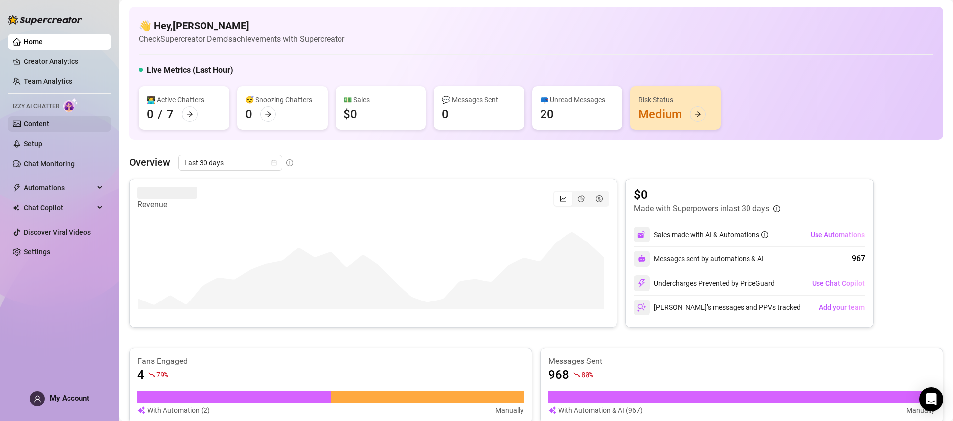 The width and height of the screenshot is (953, 421). Describe the element at coordinates (170, 114) in the screenshot. I see `div: 7` at that location.